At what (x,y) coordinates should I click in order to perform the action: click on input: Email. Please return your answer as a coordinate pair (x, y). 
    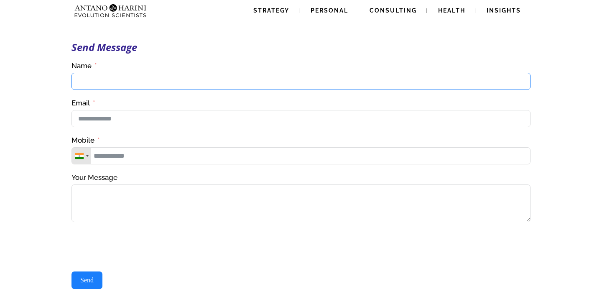
    Looking at the image, I should click on (301, 118).